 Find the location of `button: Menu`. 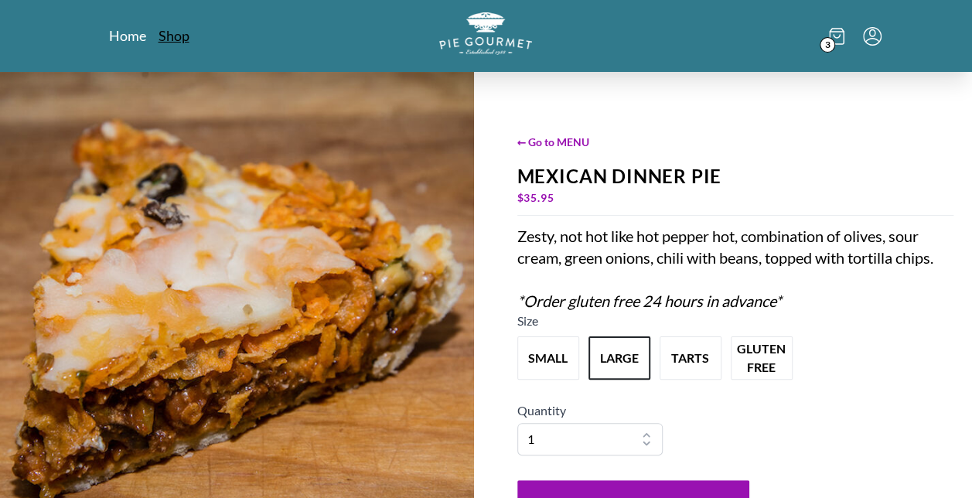

button: Menu is located at coordinates (872, 36).